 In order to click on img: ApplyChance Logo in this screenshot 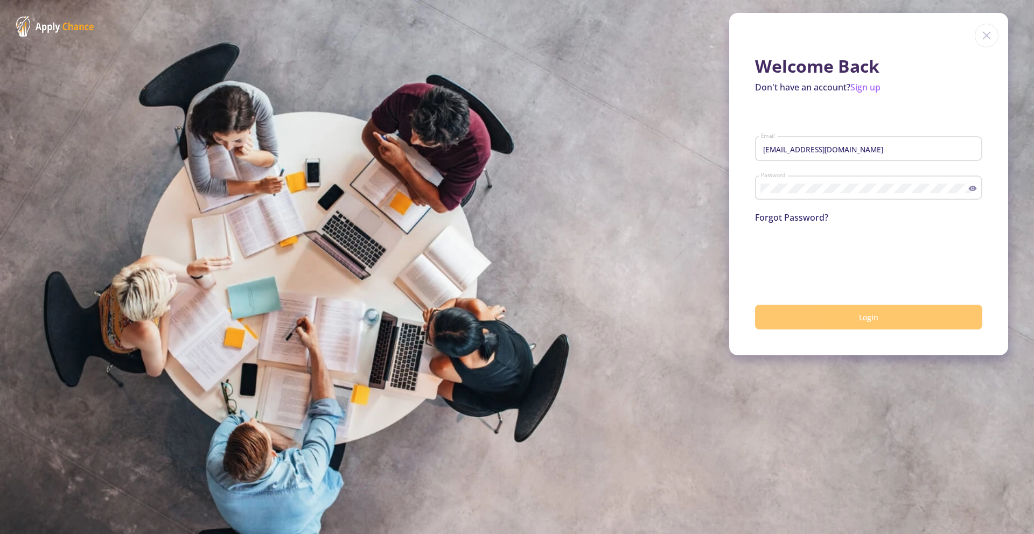, I will do `click(55, 26)`.